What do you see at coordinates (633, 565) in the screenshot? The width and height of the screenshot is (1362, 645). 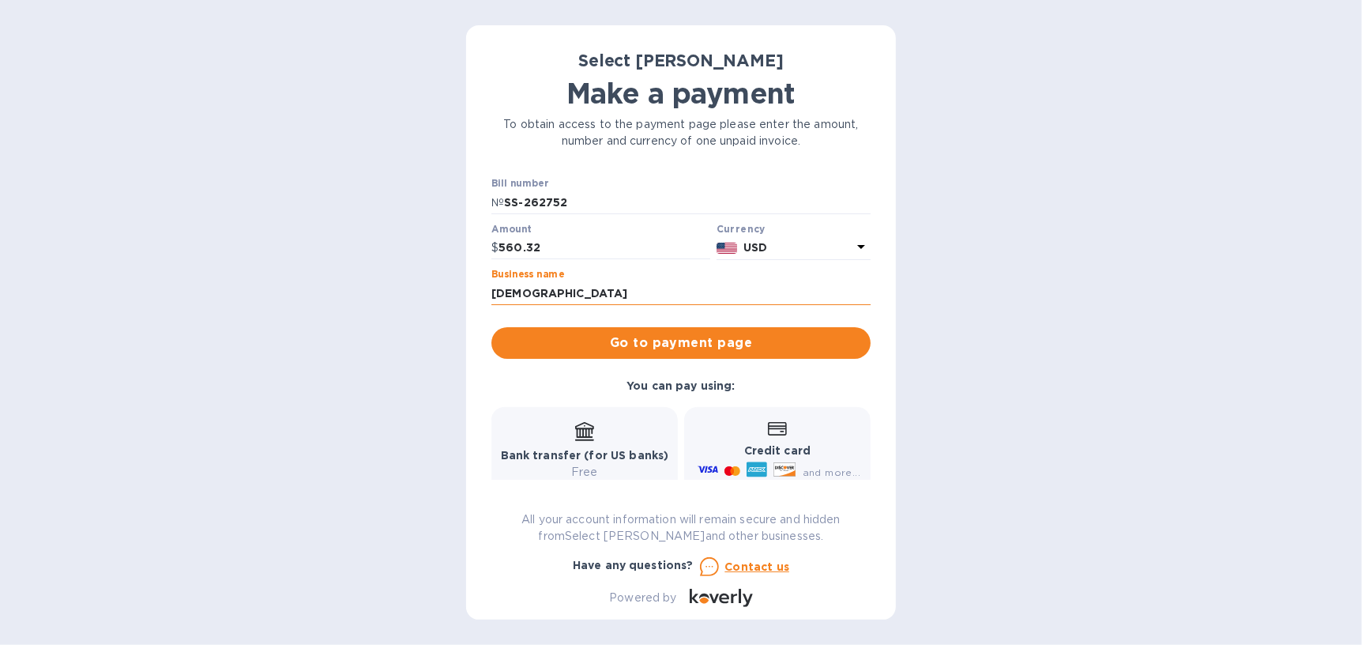 I see `b: Have any questions?` at bounding box center [633, 565].